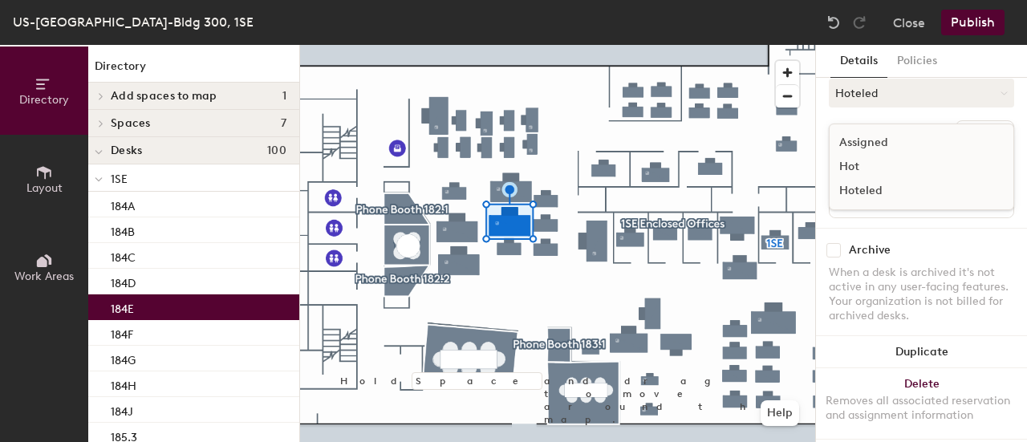  I want to click on button: Help, so click(780, 413).